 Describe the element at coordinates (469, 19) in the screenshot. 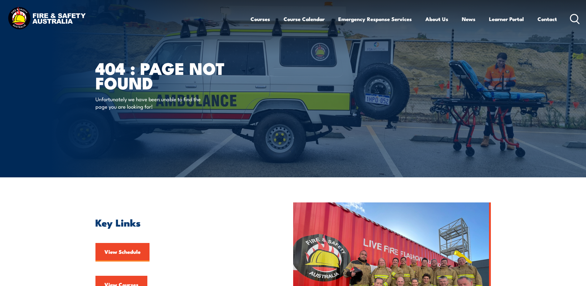

I see `a: News` at that location.